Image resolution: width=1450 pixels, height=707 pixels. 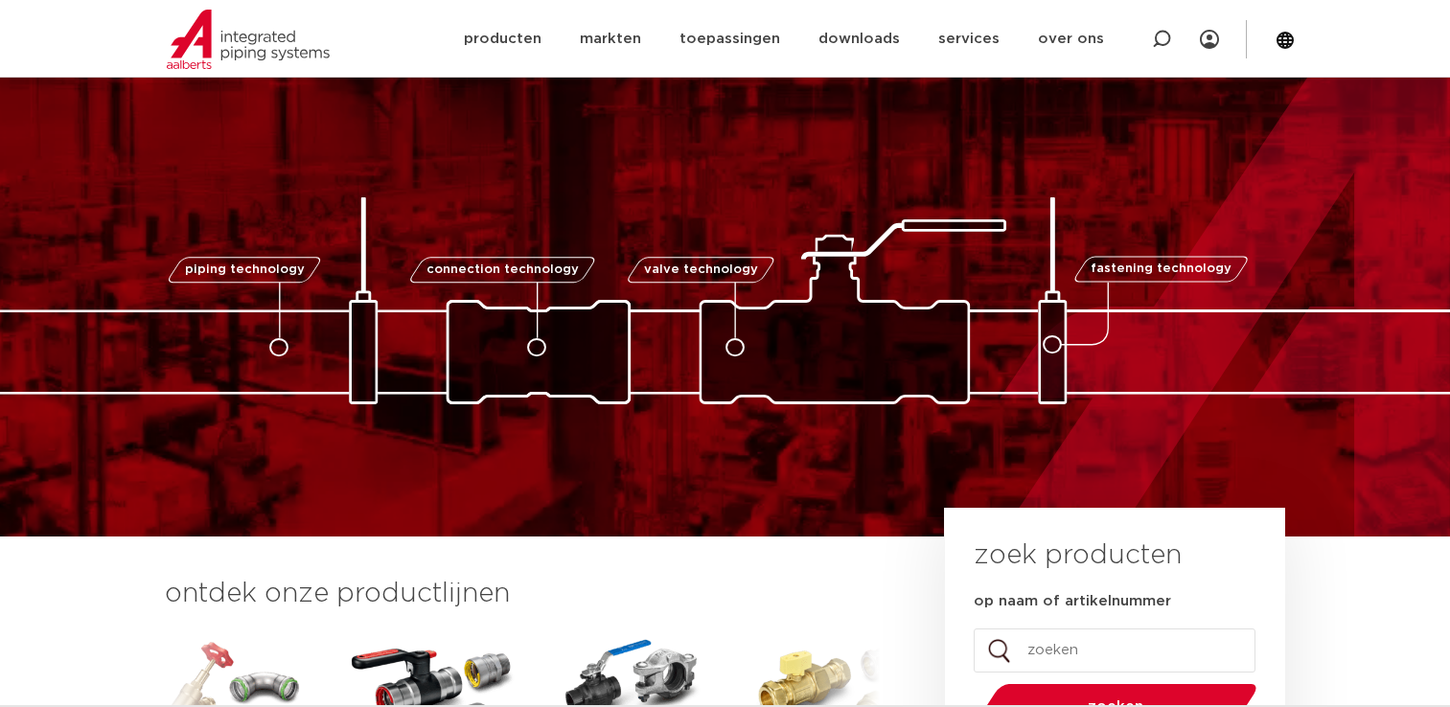 I want to click on span: connection technology, so click(x=501, y=269).